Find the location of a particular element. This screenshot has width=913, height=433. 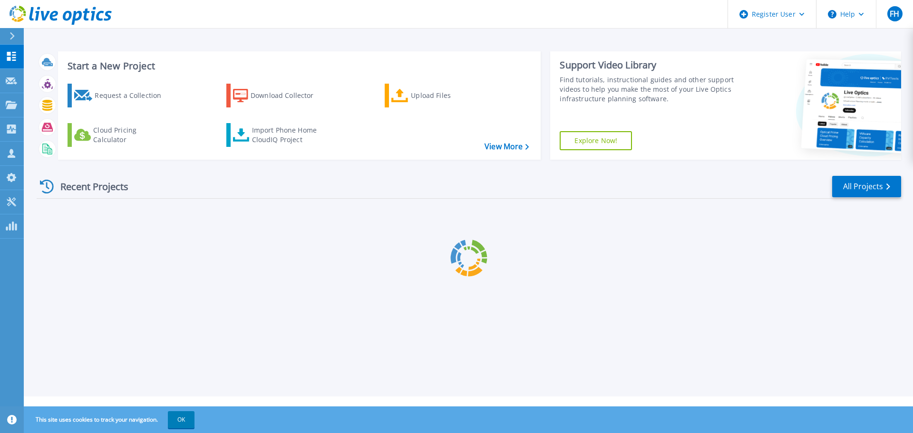

div: Support Video Library is located at coordinates (649, 65).